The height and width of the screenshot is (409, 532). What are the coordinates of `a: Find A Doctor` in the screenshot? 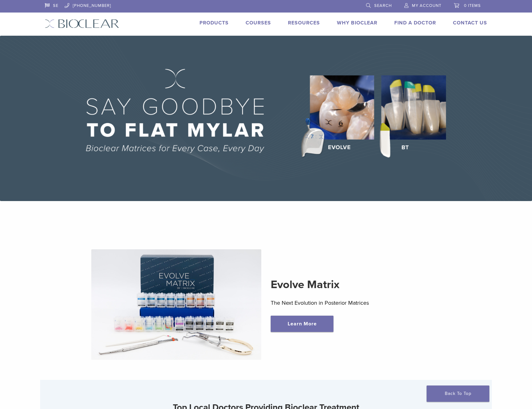 It's located at (415, 23).